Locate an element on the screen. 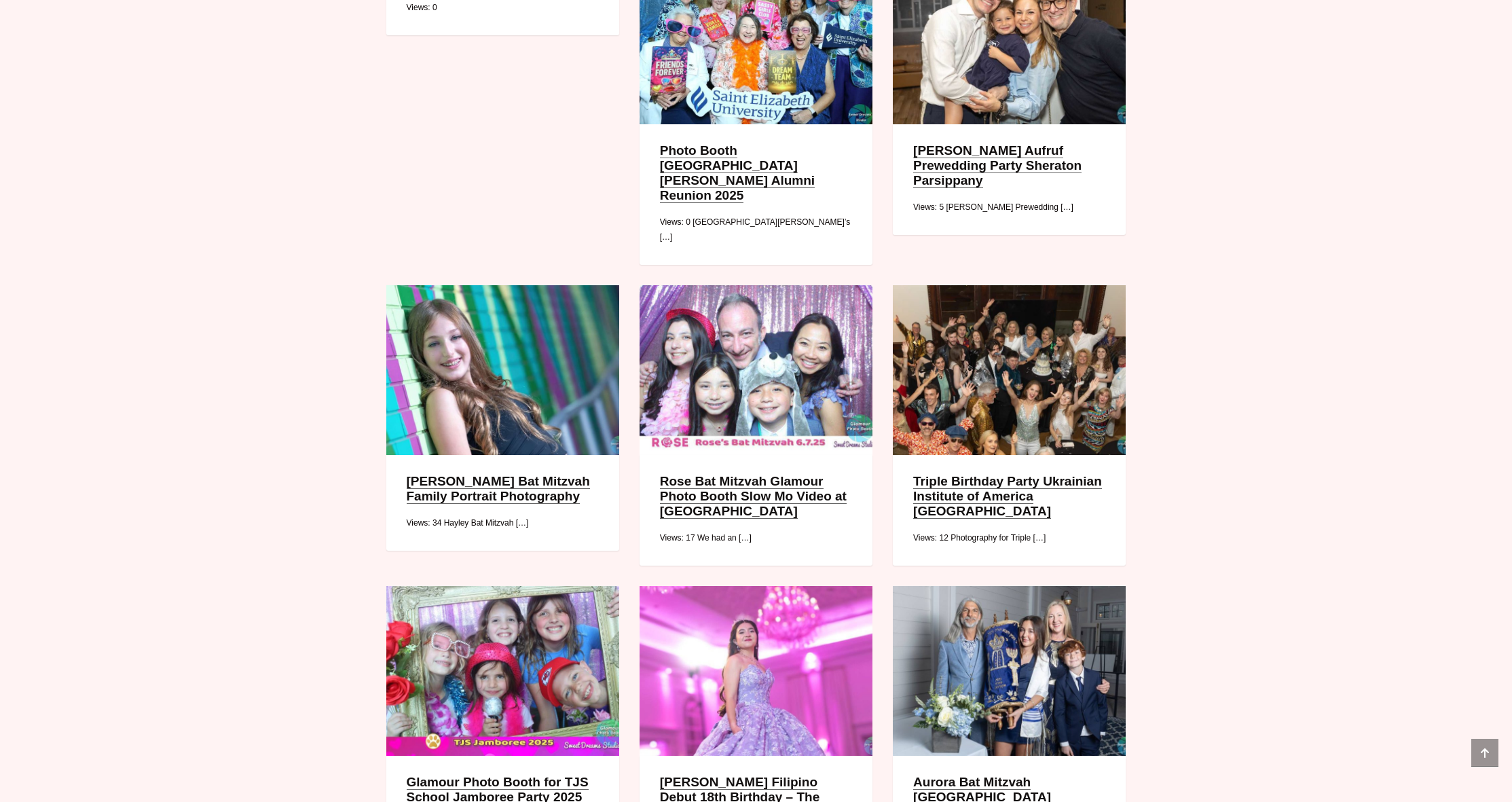 This screenshot has width=1512, height=802. div: Views: 12 Photography for Triple […] is located at coordinates (1009, 538).